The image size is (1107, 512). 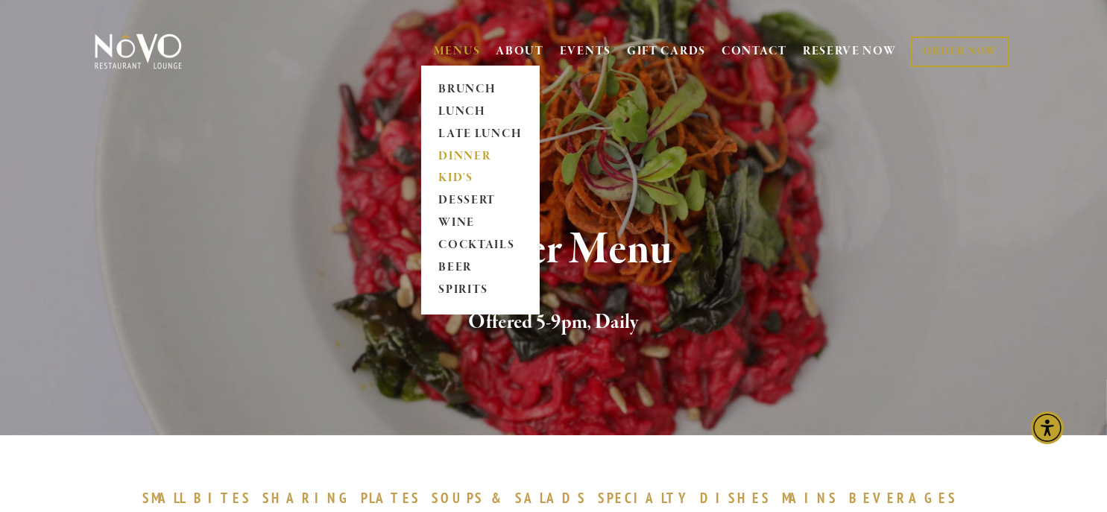 I want to click on span: BITES, so click(x=222, y=498).